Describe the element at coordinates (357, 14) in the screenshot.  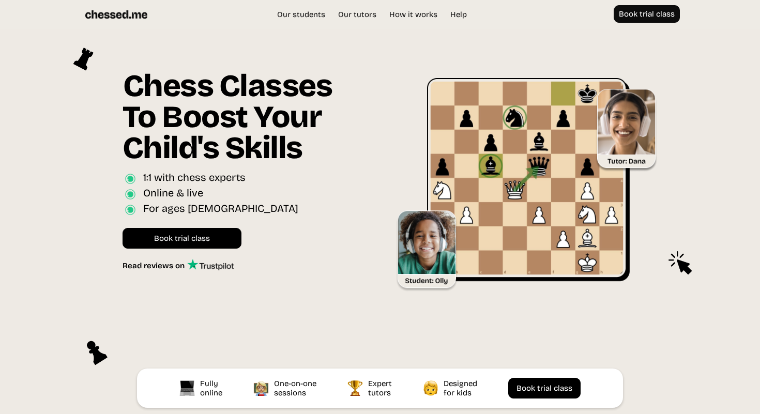
I see `a: Our tutors` at that location.